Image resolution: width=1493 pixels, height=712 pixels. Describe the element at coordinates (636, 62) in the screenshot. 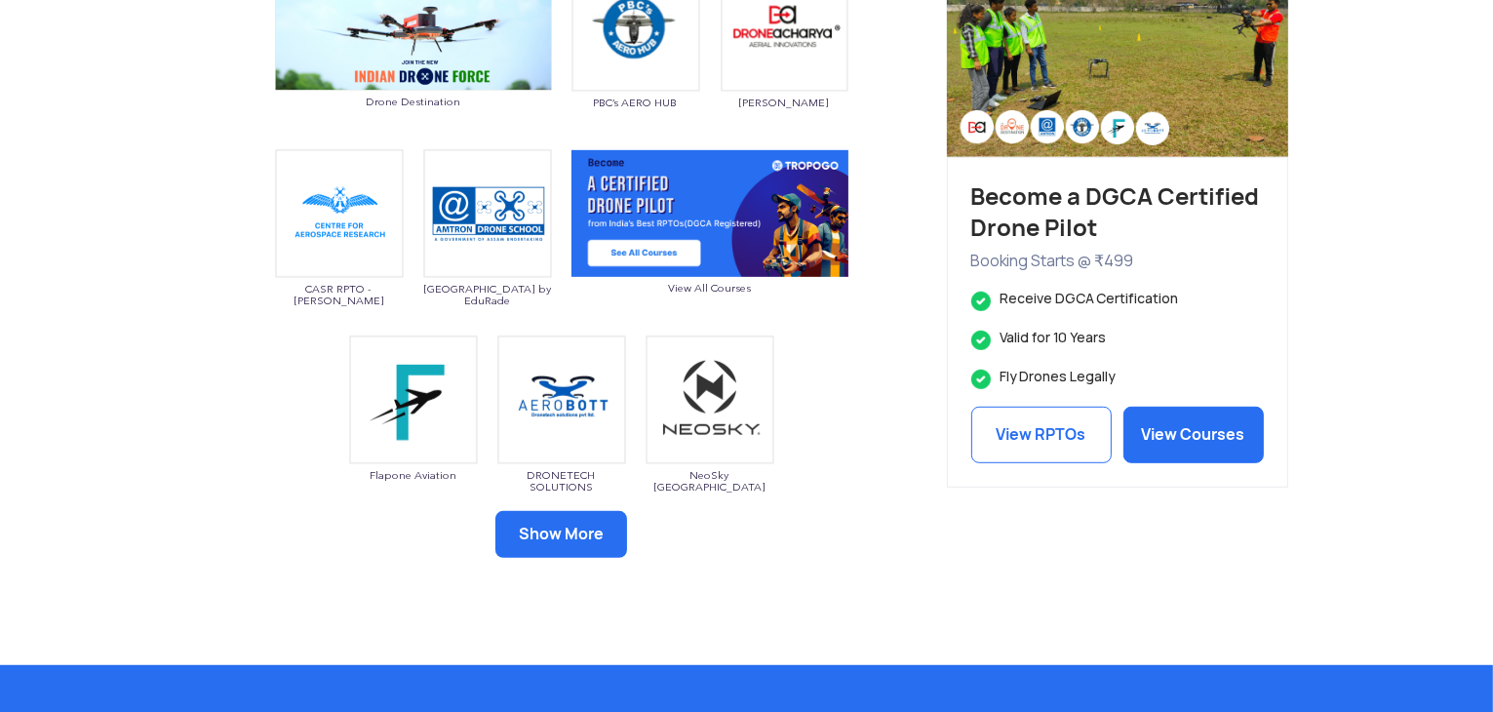

I see `a: PBC’s AERO HUB` at that location.